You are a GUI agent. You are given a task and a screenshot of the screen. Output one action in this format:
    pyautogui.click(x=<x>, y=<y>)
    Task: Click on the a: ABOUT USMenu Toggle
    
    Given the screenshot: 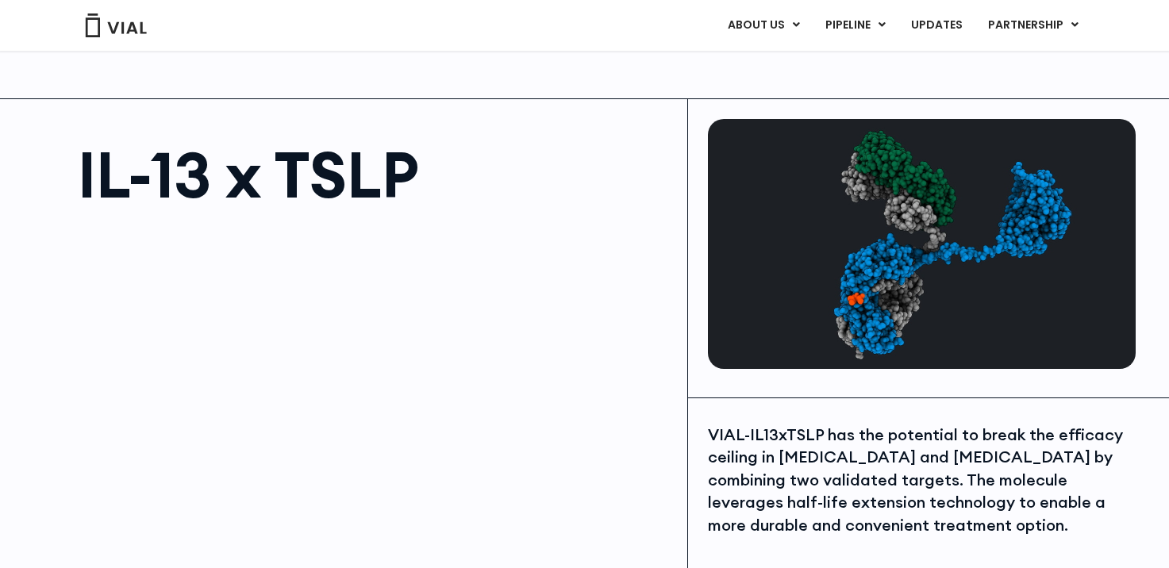 What is the action you would take?
    pyautogui.click(x=764, y=25)
    